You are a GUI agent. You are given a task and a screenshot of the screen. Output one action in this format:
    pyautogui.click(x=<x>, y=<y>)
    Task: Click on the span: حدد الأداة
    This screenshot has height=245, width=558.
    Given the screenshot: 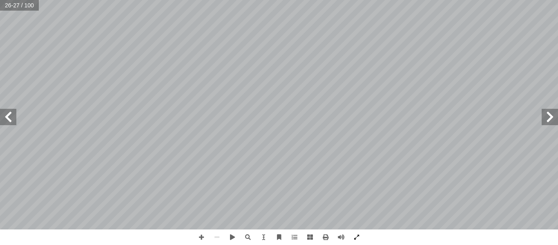 What is the action you would take?
    pyautogui.click(x=263, y=237)
    